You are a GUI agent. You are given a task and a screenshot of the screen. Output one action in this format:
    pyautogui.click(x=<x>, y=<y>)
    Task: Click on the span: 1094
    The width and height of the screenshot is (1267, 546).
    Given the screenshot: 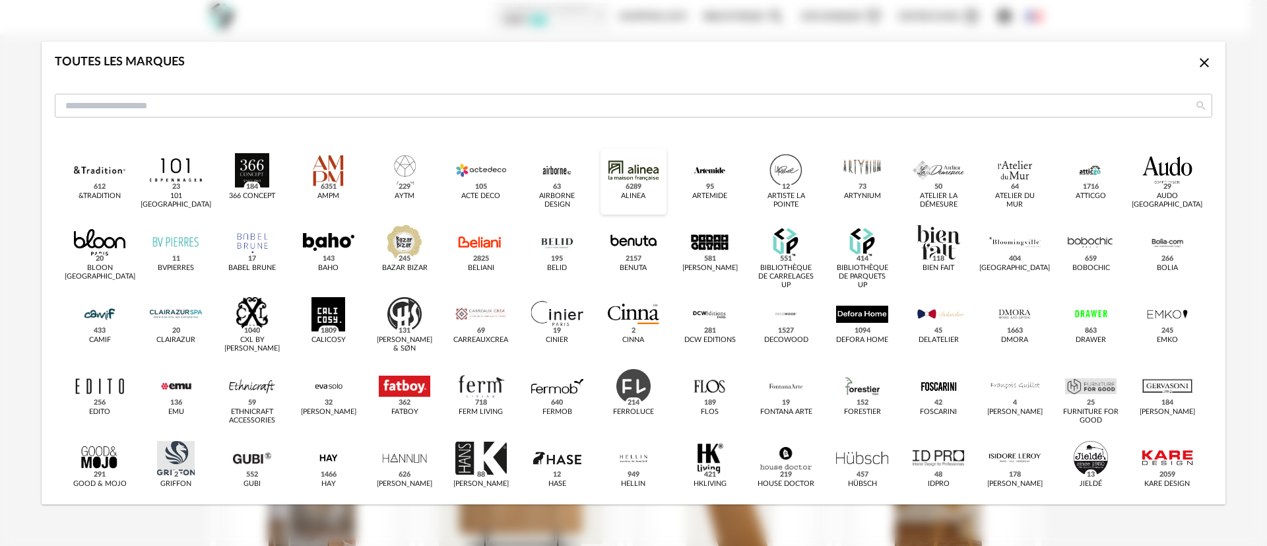 What is the action you would take?
    pyautogui.click(x=862, y=331)
    